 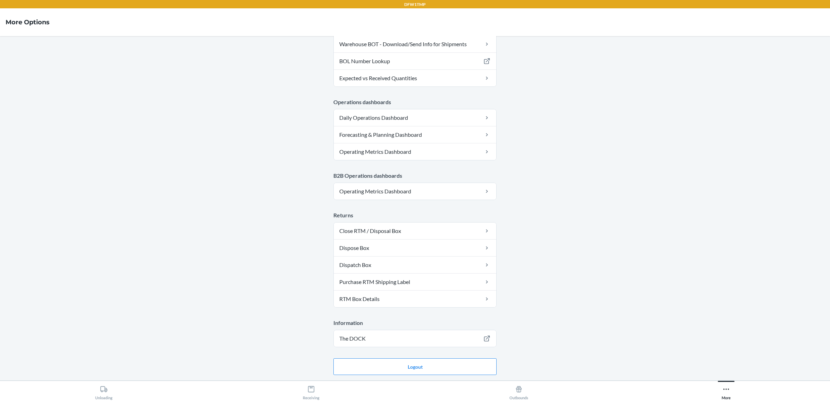 I want to click on a: Warehouse BOT - Download/Send Info for Shipments, so click(x=415, y=44).